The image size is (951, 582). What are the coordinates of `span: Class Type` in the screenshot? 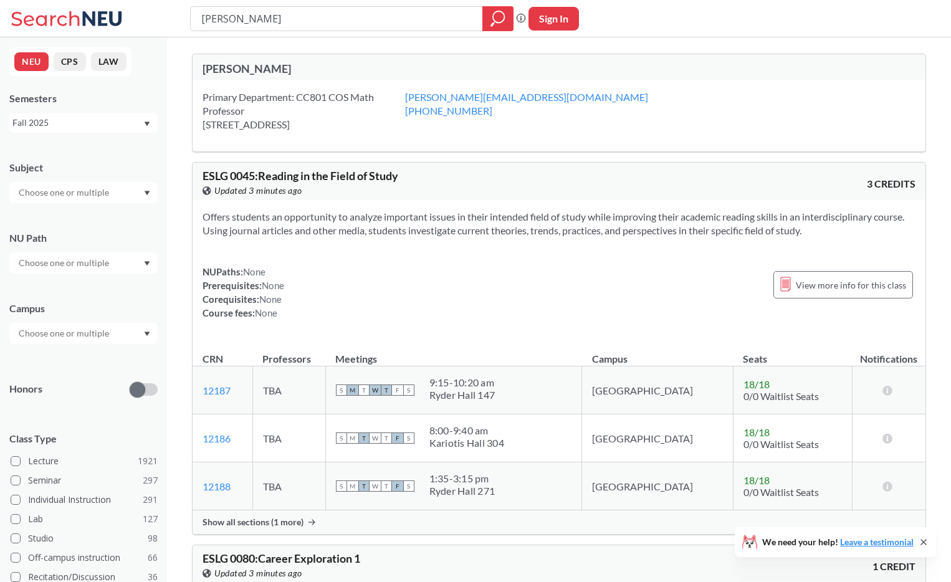 It's located at (83, 439).